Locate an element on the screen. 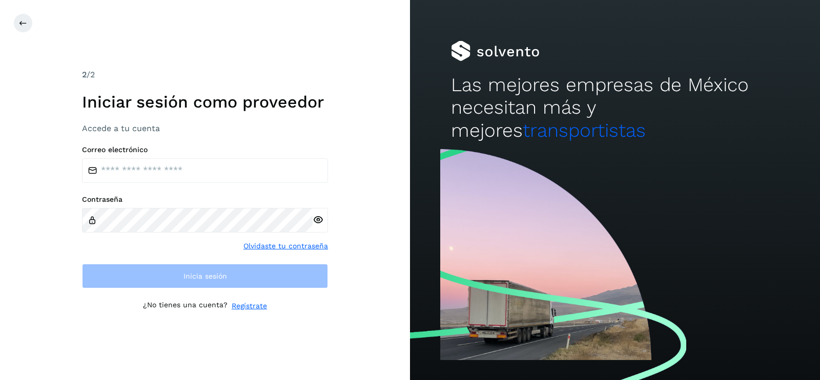  a: Regístrate is located at coordinates (249, 306).